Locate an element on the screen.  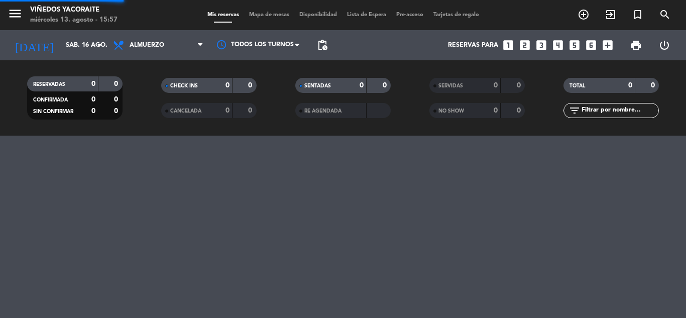
i: add_circle_outline is located at coordinates (584, 15).